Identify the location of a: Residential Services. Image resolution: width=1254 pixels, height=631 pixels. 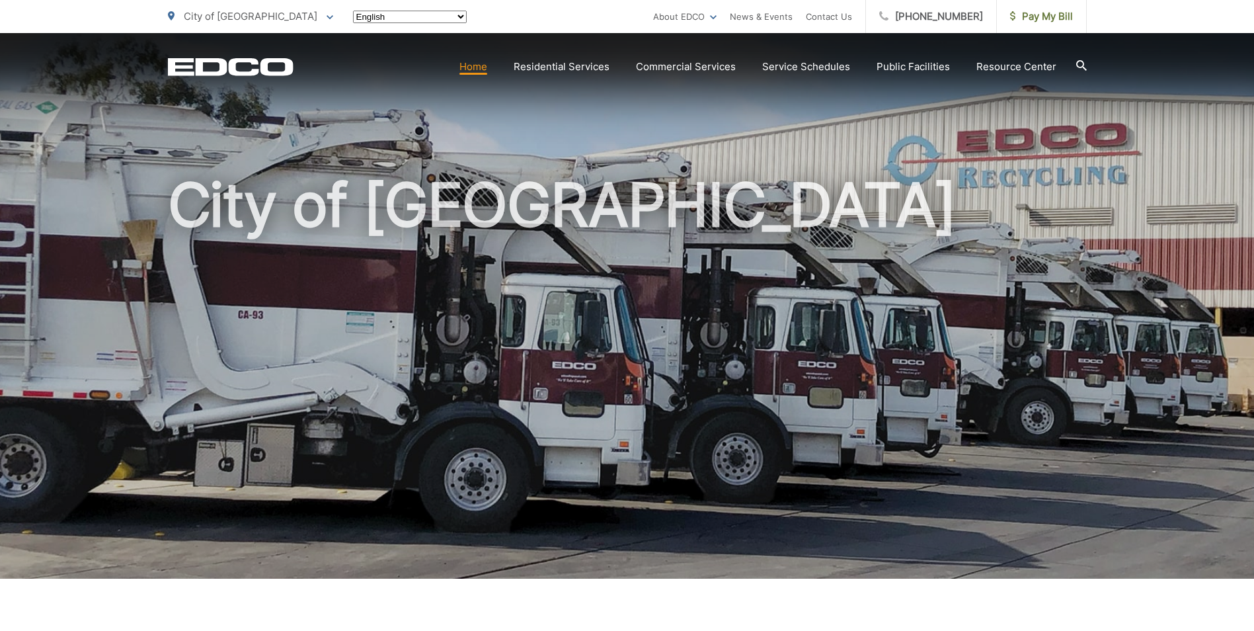
(561, 67).